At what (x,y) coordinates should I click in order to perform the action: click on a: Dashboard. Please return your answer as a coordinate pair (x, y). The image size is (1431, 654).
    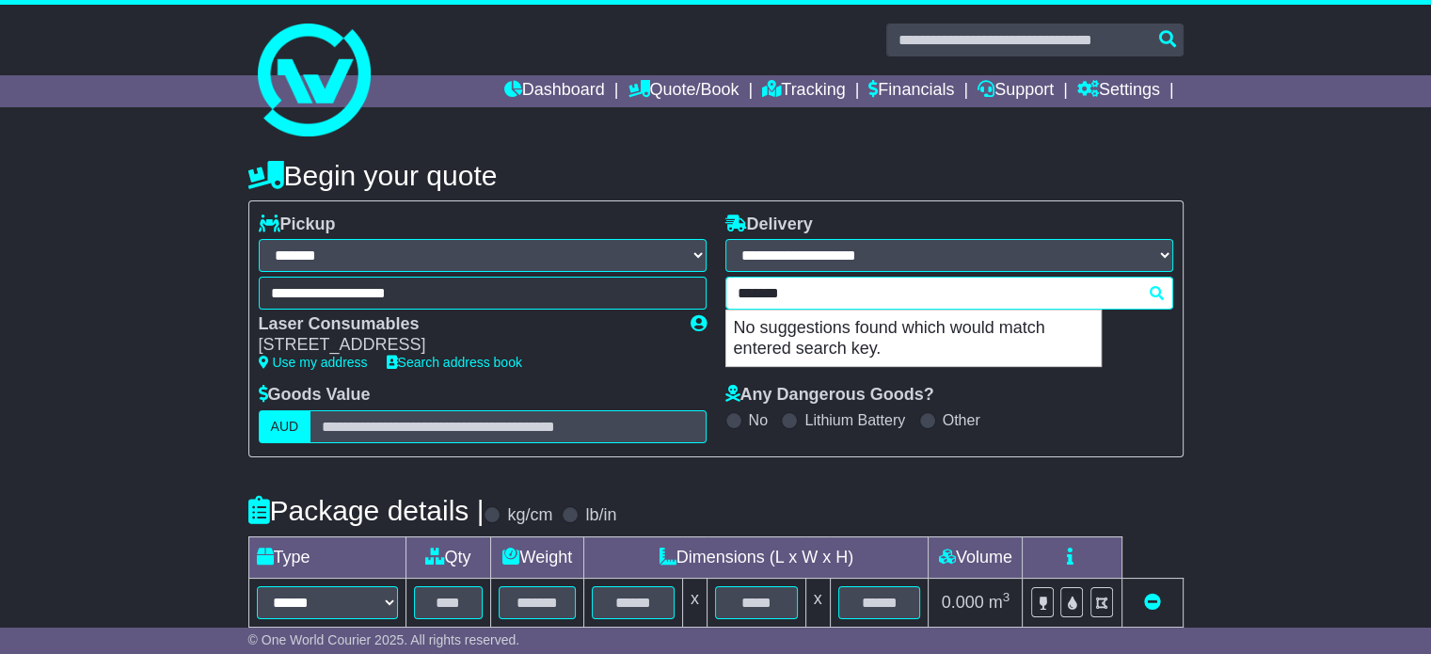
    Looking at the image, I should click on (554, 91).